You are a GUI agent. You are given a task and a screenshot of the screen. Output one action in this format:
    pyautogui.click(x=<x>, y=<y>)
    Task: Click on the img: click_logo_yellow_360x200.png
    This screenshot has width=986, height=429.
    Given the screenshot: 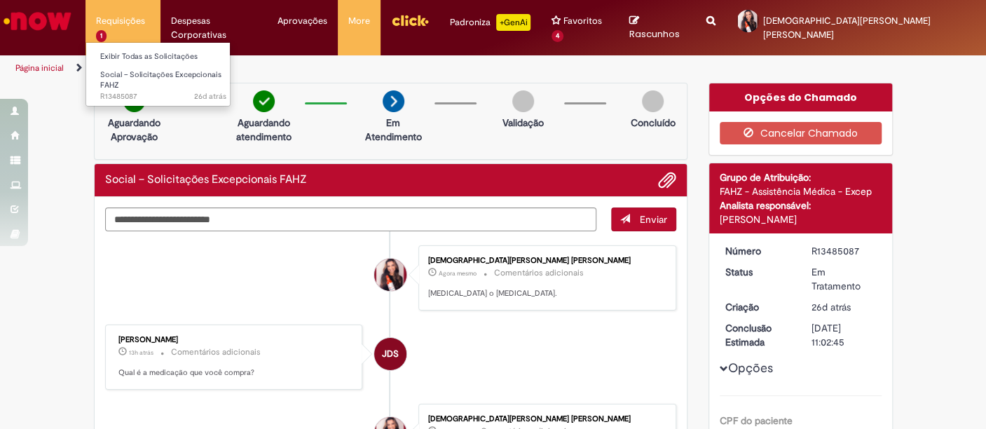 What is the action you would take?
    pyautogui.click(x=410, y=20)
    